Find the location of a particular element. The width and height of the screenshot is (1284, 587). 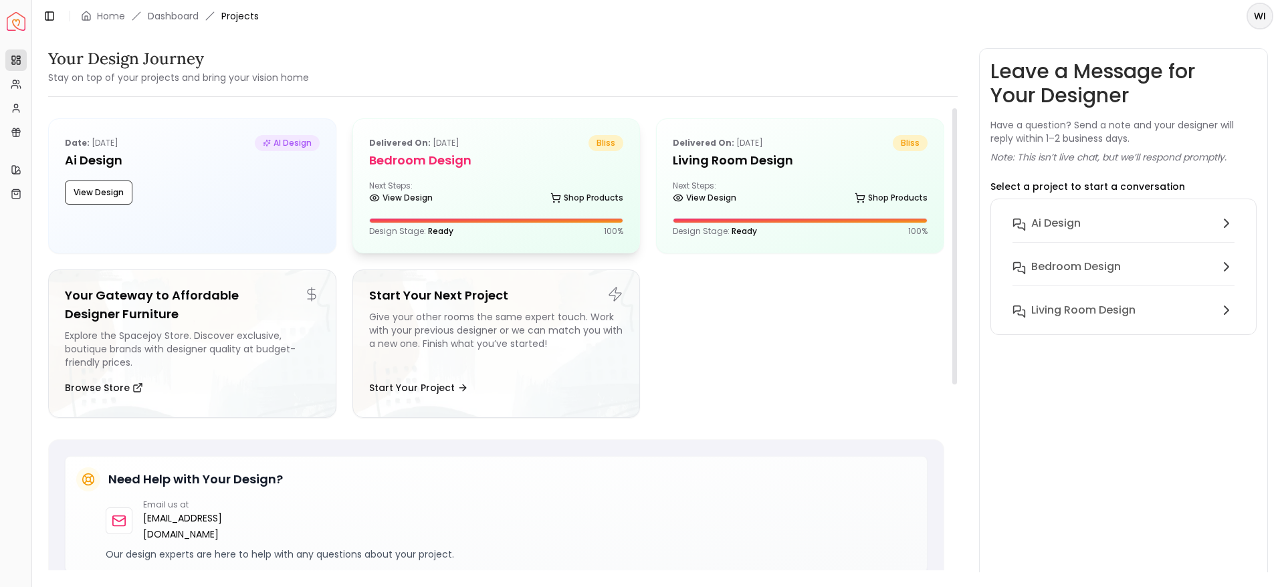

button: Browse Store is located at coordinates (104, 388).